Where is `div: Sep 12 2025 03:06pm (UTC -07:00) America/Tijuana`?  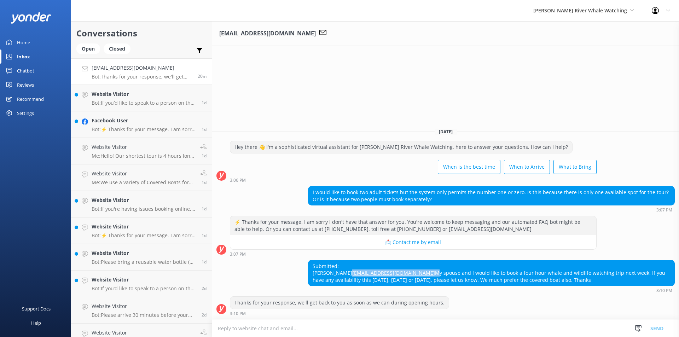 div: Sep 12 2025 03:06pm (UTC -07:00) America/Tijuana is located at coordinates (413, 180).